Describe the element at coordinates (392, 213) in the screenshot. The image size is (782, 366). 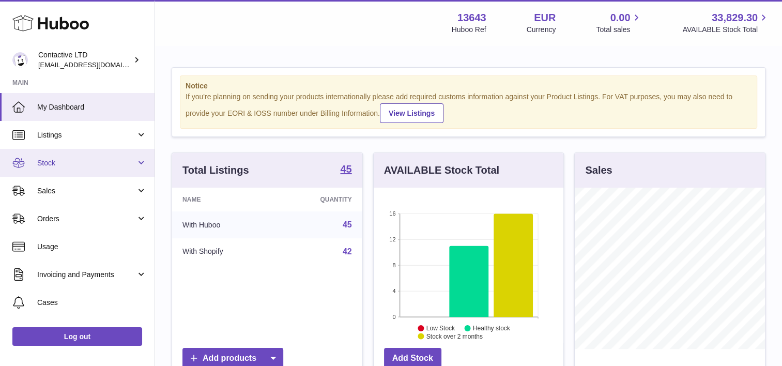
I see `text: 16` at that location.